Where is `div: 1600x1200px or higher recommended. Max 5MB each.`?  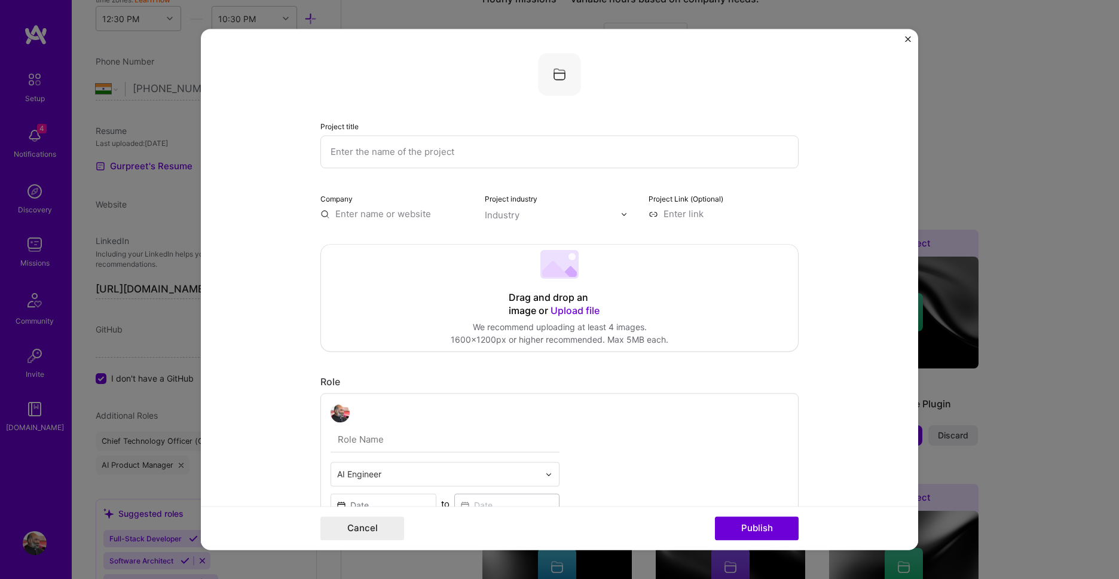
div: 1600x1200px or higher recommended. Max 5MB each. is located at coordinates (559, 339).